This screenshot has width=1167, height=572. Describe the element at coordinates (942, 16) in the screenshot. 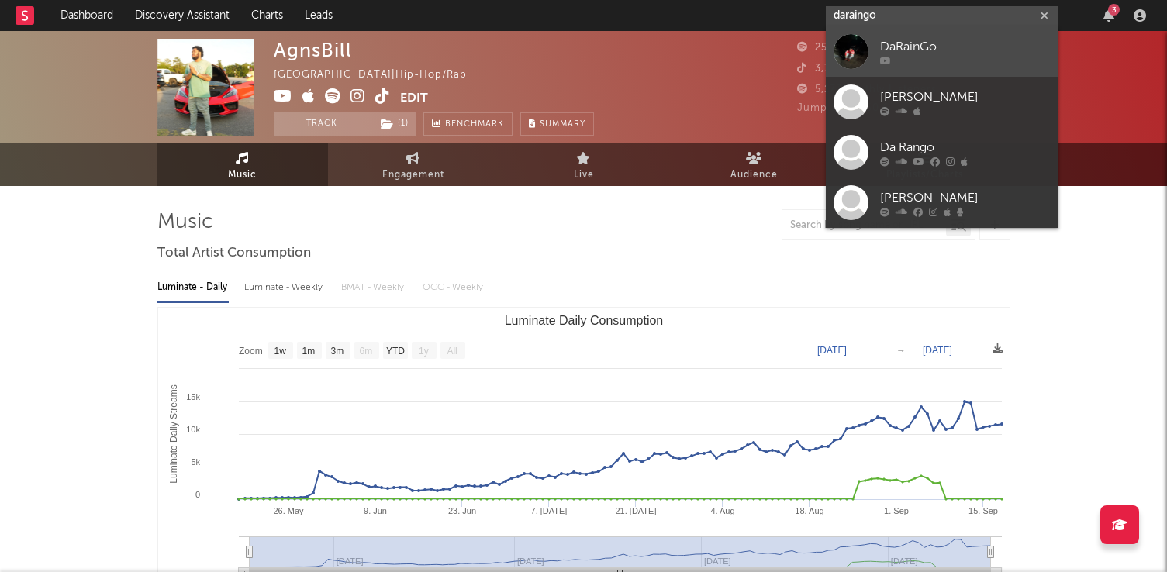

I see `input: Search for artists` at that location.